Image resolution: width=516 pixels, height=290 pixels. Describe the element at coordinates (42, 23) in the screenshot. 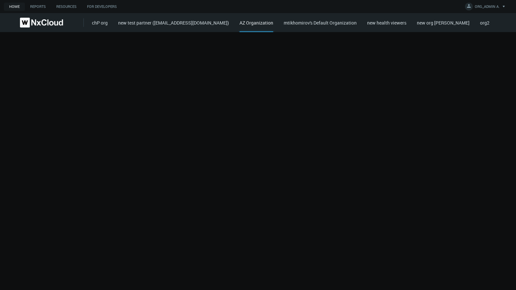

I see `img: Nx Cloud logo` at that location.